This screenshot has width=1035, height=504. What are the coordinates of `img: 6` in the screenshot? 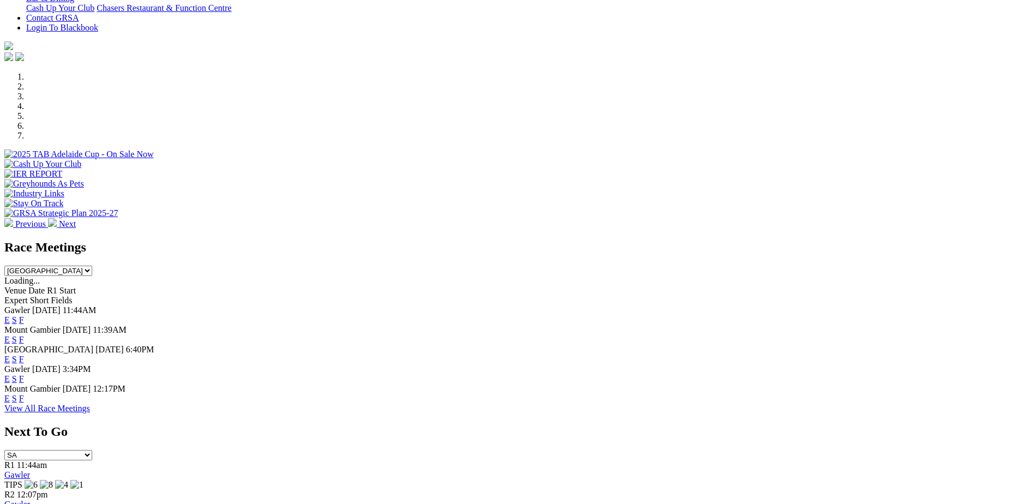 It's located at (31, 485).